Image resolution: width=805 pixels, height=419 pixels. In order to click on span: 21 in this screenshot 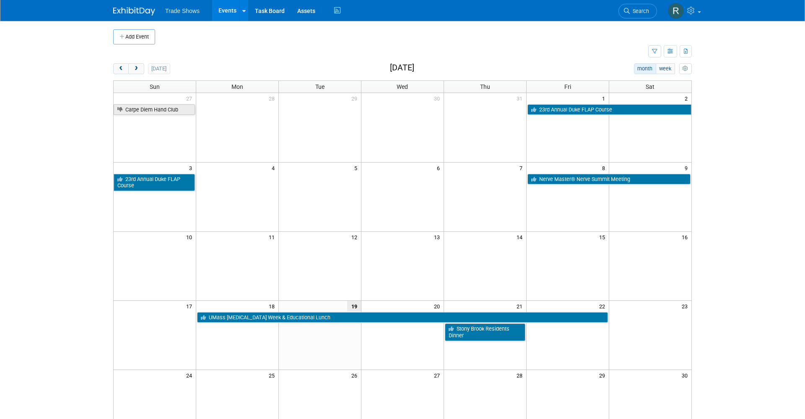, I will do `click(521, 306)`.